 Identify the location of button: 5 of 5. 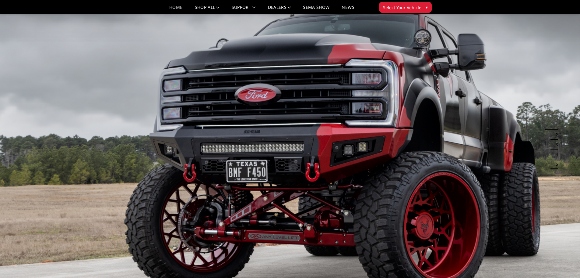
(555, 164).